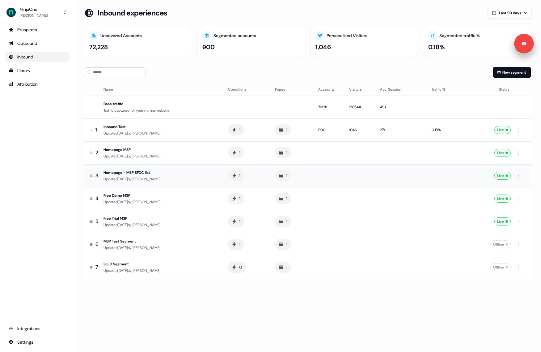  I want to click on button: Go to integrations, so click(37, 342).